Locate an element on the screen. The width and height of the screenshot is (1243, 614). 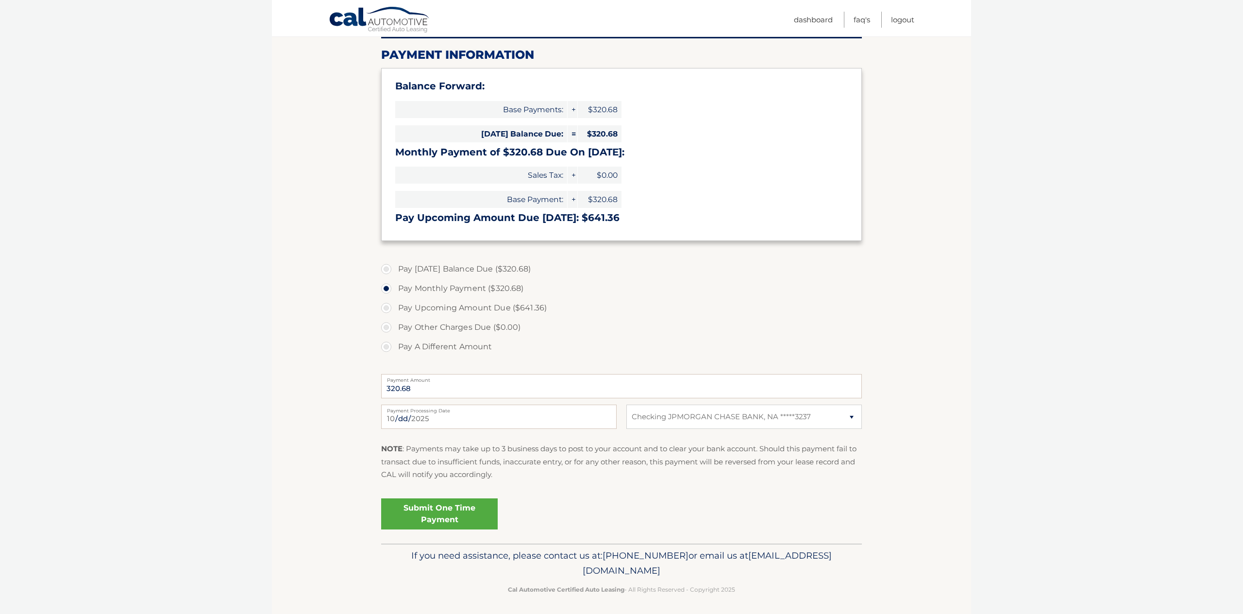
a: Cal Automotive is located at coordinates (380, 20).